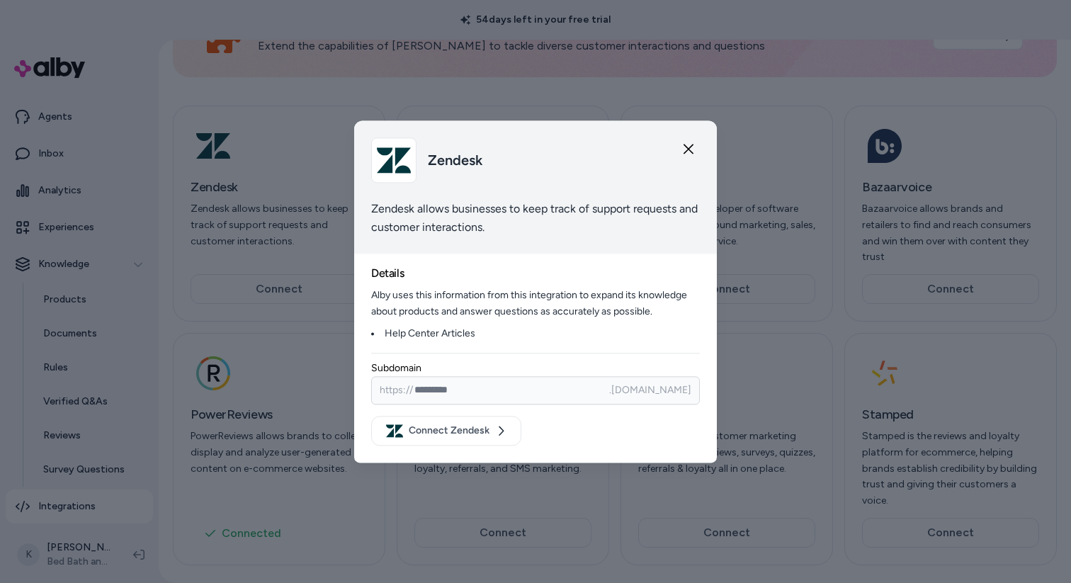 Image resolution: width=1071 pixels, height=583 pixels. What do you see at coordinates (446, 430) in the screenshot?
I see `button: Connect Zendesk` at bounding box center [446, 430].